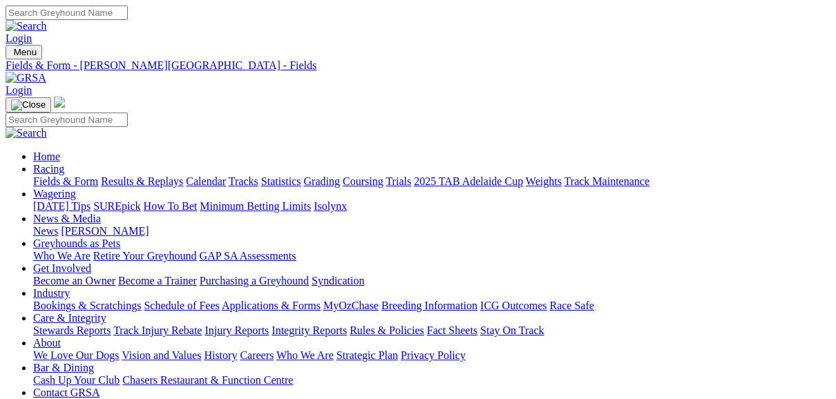  Describe the element at coordinates (432, 281) in the screenshot. I see `div: Get Involved` at that location.